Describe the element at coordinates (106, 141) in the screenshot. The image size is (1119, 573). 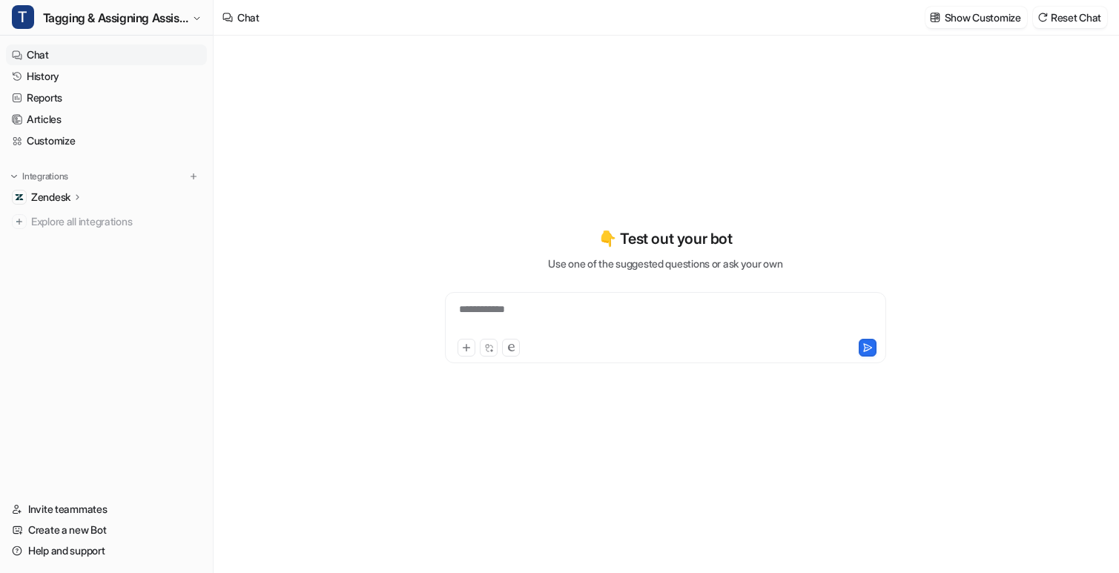
I see `a: Customize` at that location.